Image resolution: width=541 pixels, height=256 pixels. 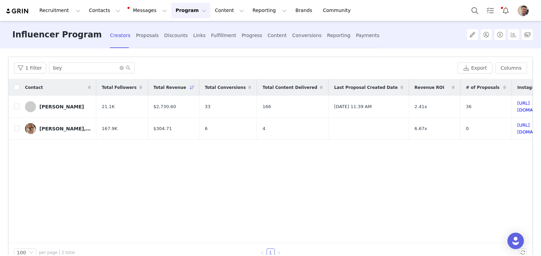 What do you see at coordinates (163, 129) in the screenshot?
I see `span: $304.71` at bounding box center [163, 129].